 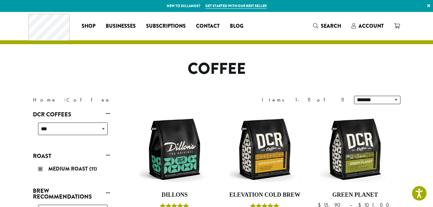 What do you see at coordinates (355, 149) in the screenshot?
I see `img: DCR-12oz-FTO-Green-Planet-Stock-scaled.png` at bounding box center [355, 149].